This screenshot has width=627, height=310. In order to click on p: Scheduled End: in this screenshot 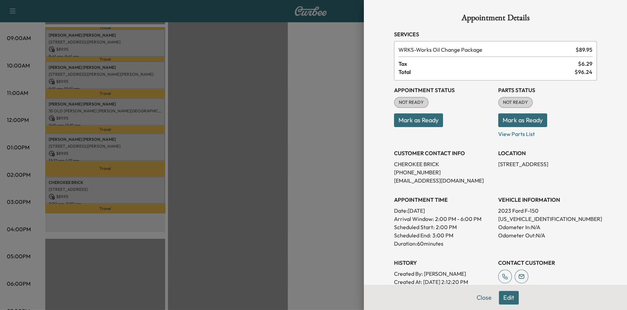, I will do `click(413, 236)`.